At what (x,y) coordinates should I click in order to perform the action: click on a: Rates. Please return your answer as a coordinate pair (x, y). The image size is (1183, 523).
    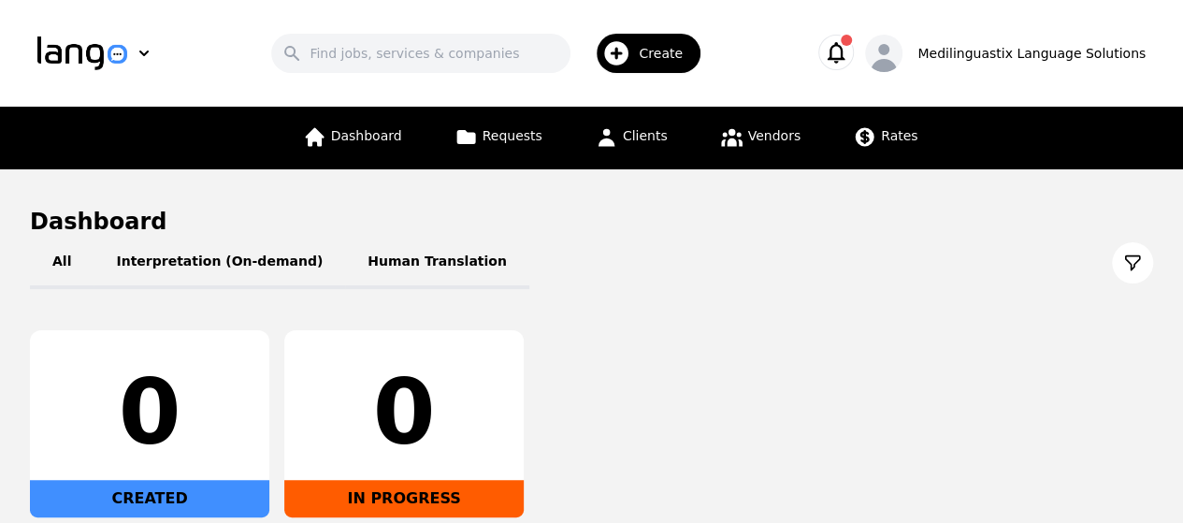
    Looking at the image, I should click on (885, 138).